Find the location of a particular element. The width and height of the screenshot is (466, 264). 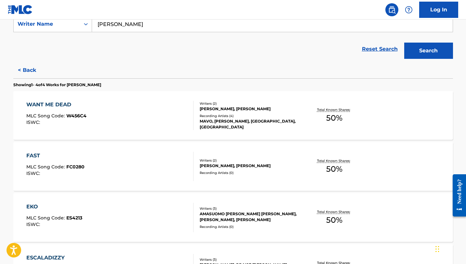

form: Search Form is located at coordinates (233, 39).